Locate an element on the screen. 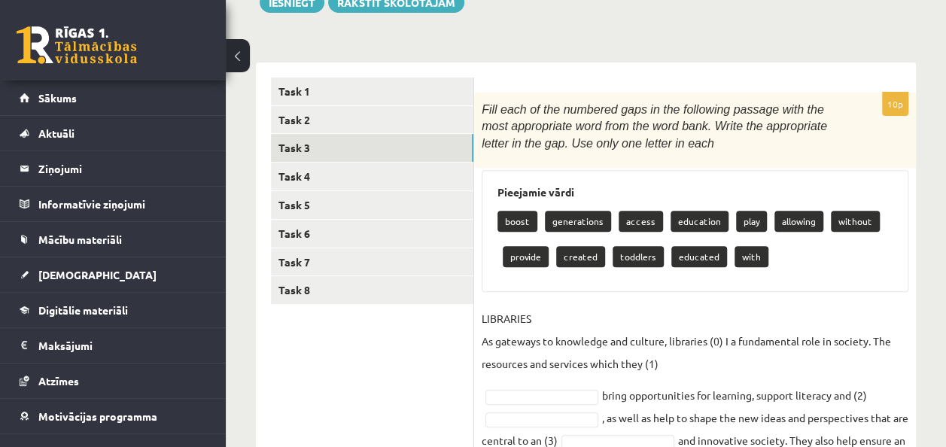 The height and width of the screenshot is (447, 946). a: Maksājumi is located at coordinates (113, 345).